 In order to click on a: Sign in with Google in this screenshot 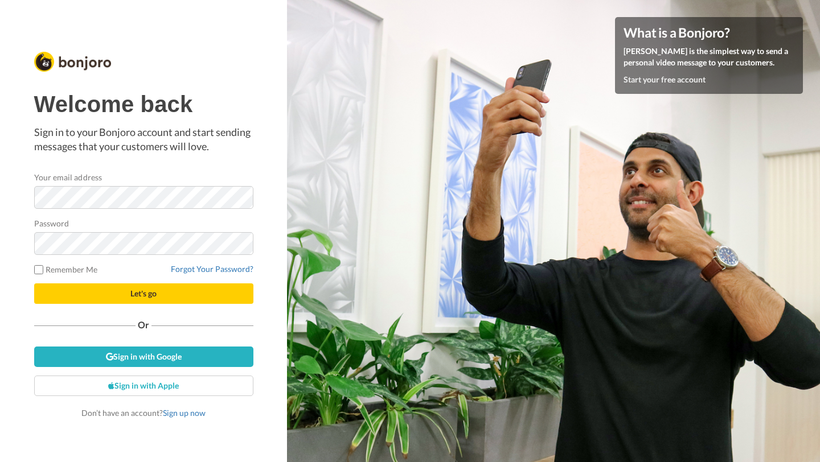, I will do `click(143, 357)`.